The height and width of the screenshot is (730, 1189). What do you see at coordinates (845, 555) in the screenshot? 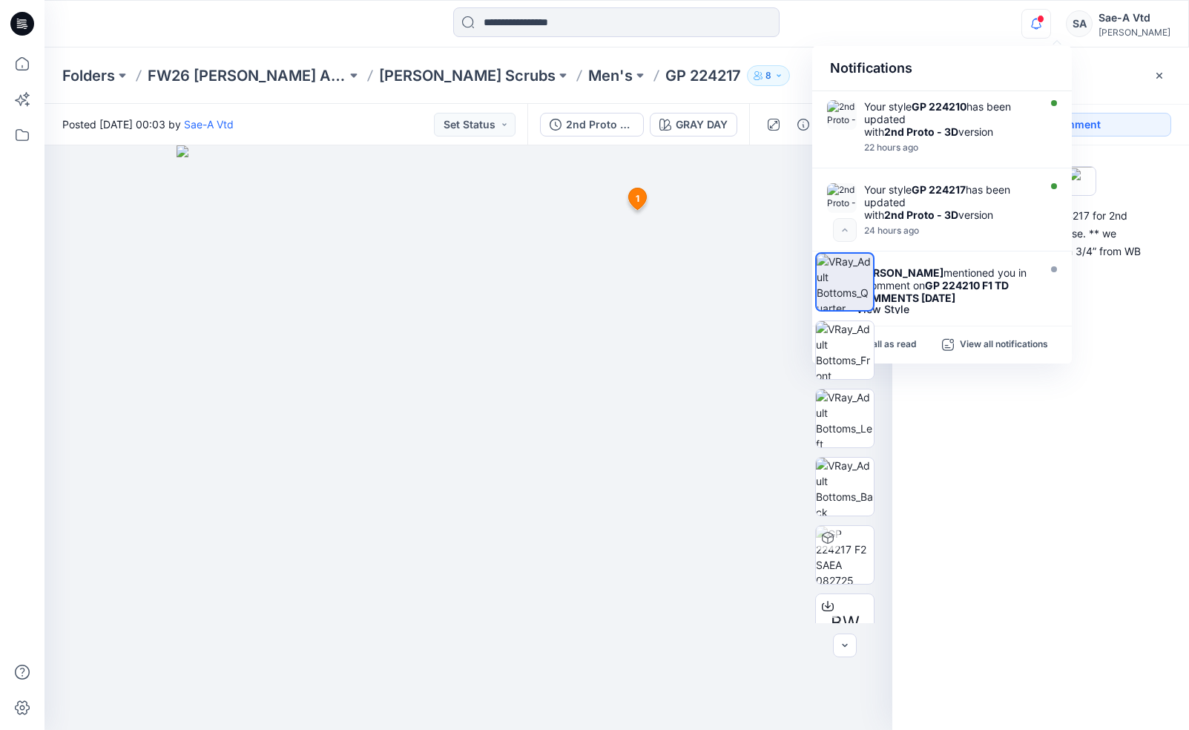
I see `img: GP 224217 F2 SAEA 082725 GRAY DAY` at bounding box center [845, 555].